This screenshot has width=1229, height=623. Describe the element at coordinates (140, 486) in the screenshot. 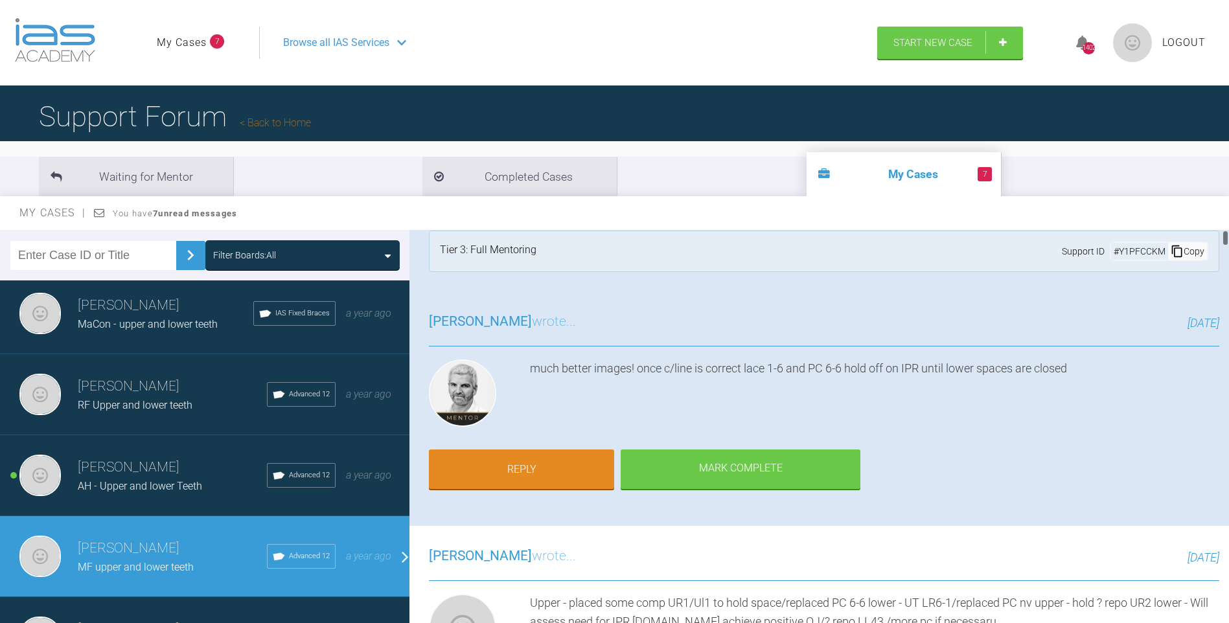

I see `span: AH - Upper and lower Teeth` at that location.